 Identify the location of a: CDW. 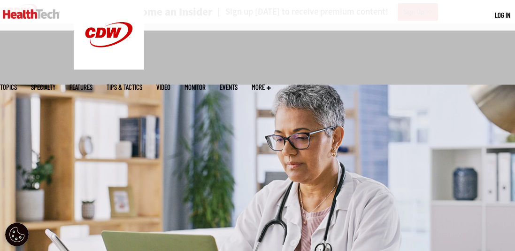
(109, 67).